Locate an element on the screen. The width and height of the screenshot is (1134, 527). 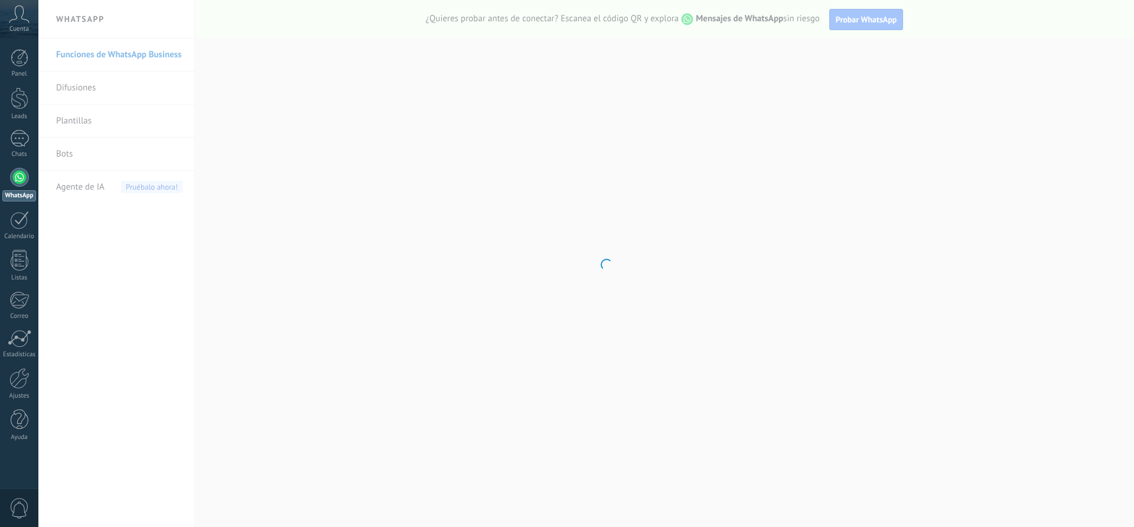
div: Correo is located at coordinates (19, 316).